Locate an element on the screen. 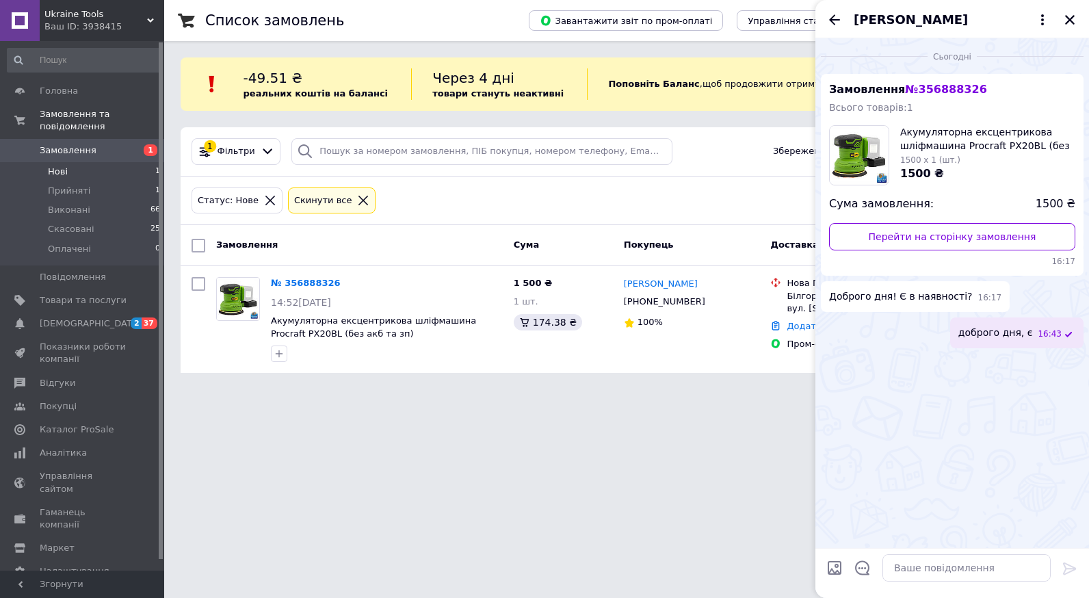 The width and height of the screenshot is (1089, 598). a: Фото товару is located at coordinates (238, 299).